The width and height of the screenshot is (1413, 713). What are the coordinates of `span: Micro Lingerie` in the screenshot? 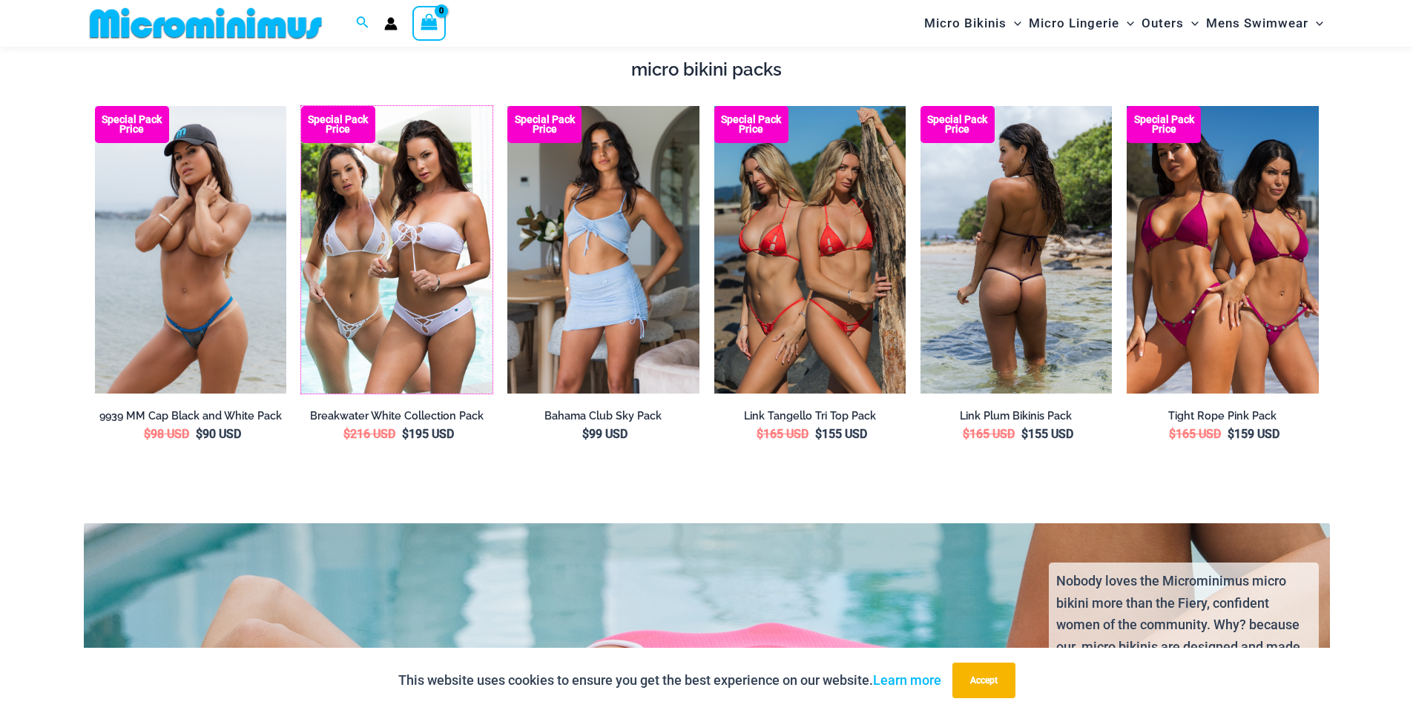 It's located at (1074, 23).